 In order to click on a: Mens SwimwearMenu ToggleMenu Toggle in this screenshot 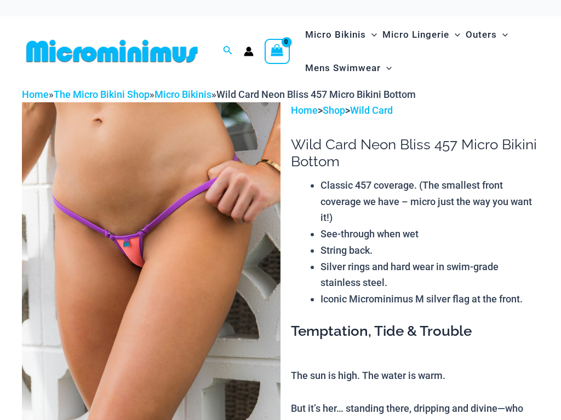, I will do `click(348, 68)`.